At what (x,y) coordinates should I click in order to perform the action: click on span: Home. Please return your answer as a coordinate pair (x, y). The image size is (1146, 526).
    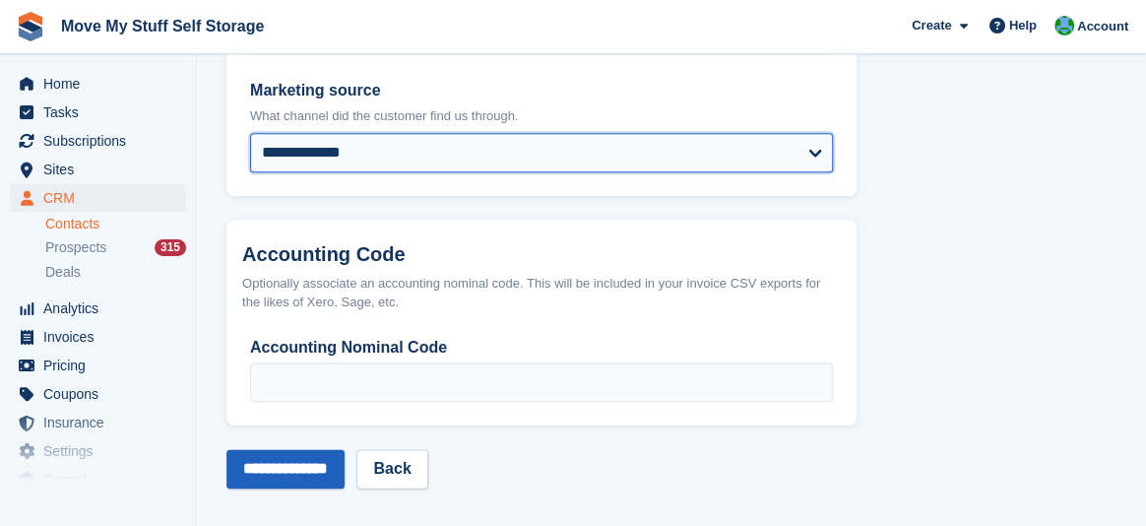
    Looking at the image, I should click on (102, 84).